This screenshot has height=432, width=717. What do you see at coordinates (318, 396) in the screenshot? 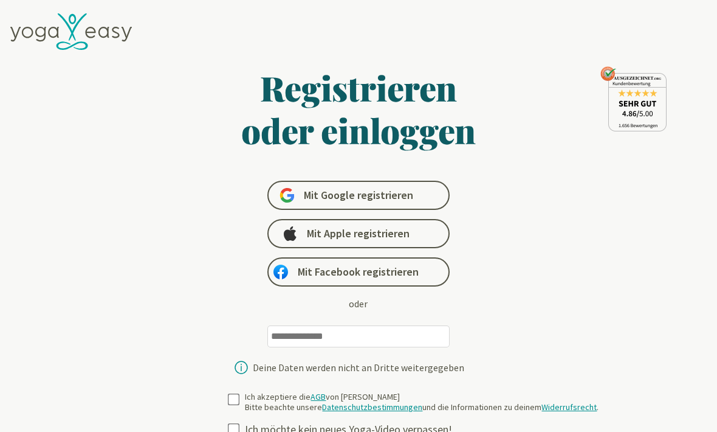
I see `a: AGB` at bounding box center [318, 396].